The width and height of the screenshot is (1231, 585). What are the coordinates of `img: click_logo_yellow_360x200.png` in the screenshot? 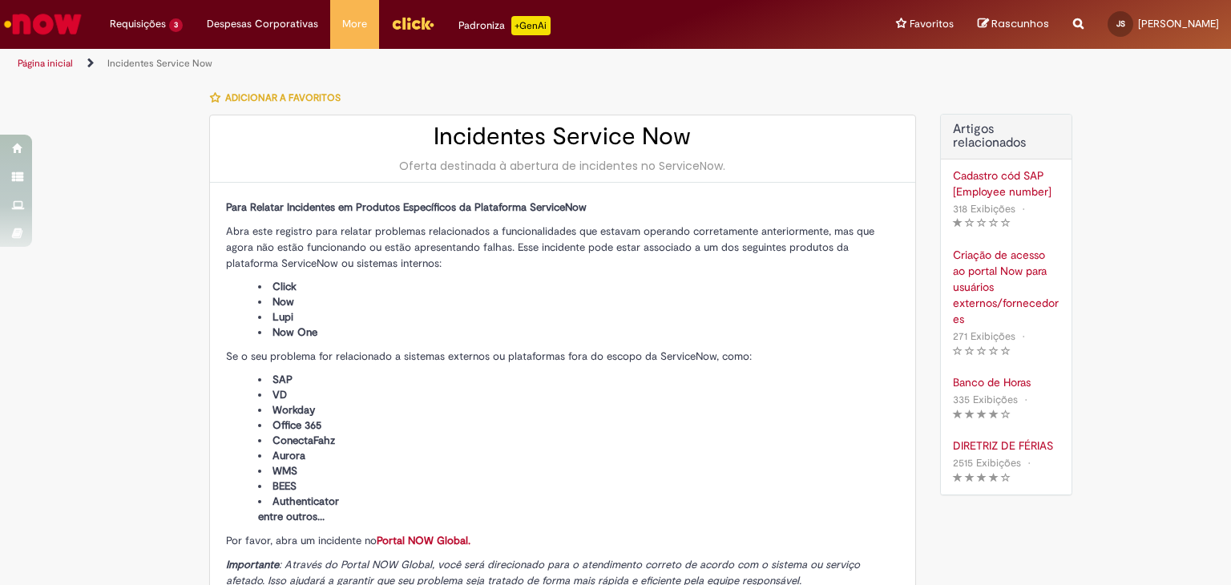 It's located at (413, 23).